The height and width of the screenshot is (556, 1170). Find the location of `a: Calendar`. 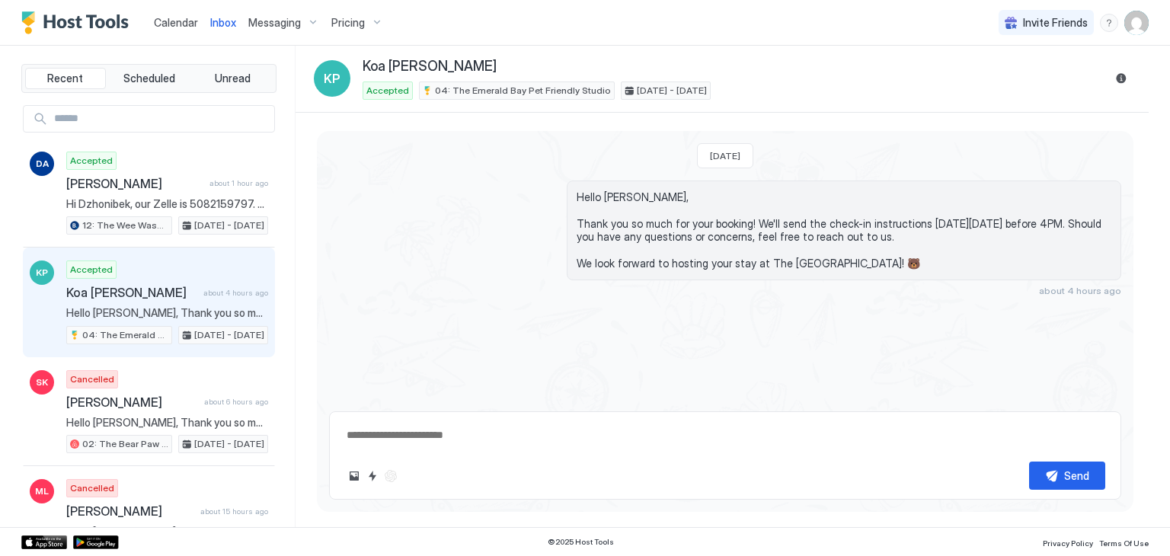

a: Calendar is located at coordinates (176, 22).